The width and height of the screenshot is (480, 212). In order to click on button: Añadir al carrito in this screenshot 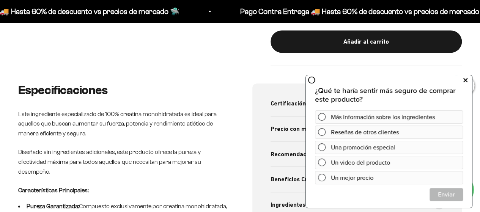, I will do `click(366, 42)`.